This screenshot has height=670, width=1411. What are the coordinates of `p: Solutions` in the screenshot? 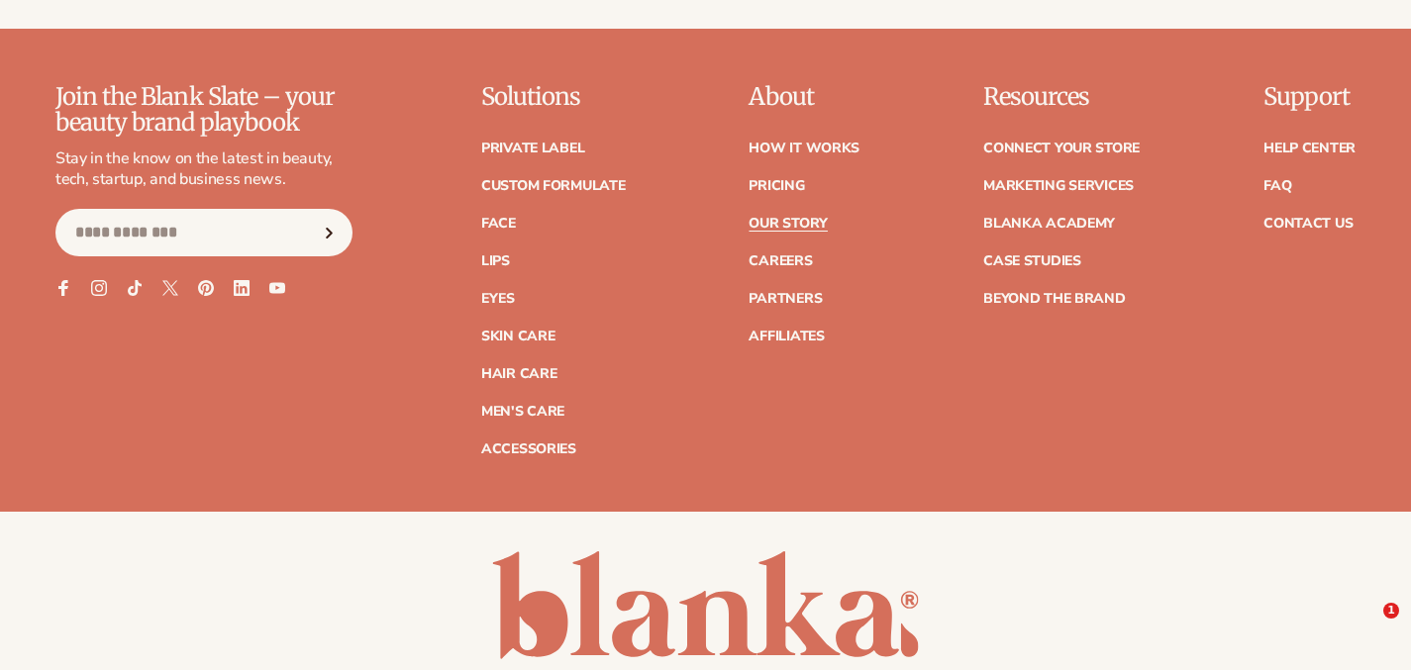 It's located at (554, 97).